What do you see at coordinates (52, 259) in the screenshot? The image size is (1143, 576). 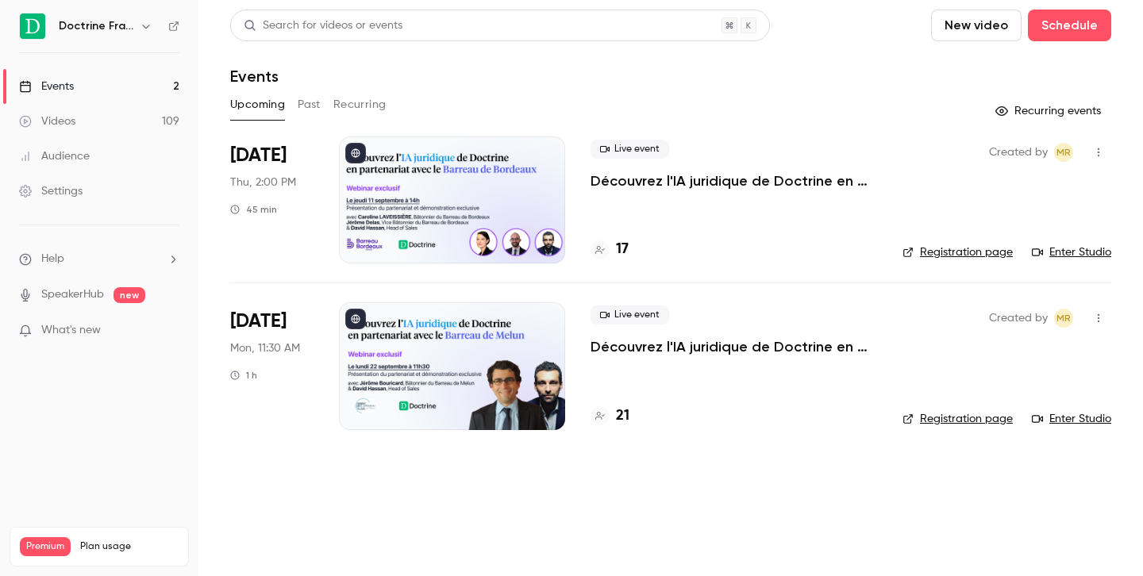 I see `span: Help` at bounding box center [52, 259].